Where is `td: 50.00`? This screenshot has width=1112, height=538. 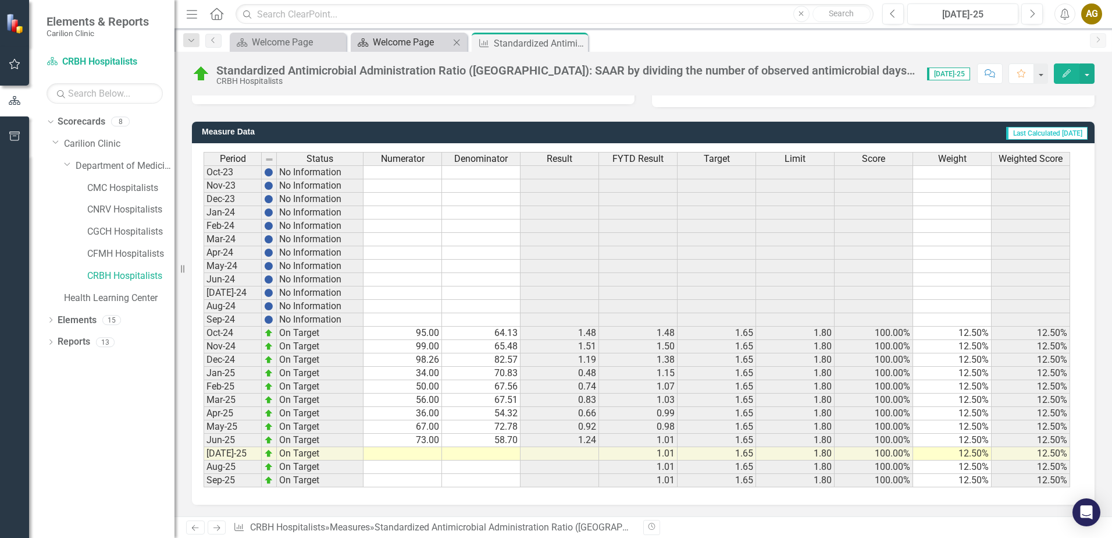 td: 50.00 is located at coordinates (403, 386).